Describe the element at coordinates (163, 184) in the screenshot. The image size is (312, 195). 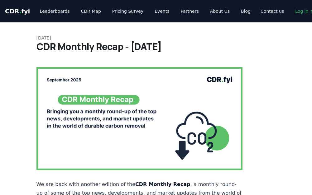
I see `strong: CDR Monthly Recap` at that location.